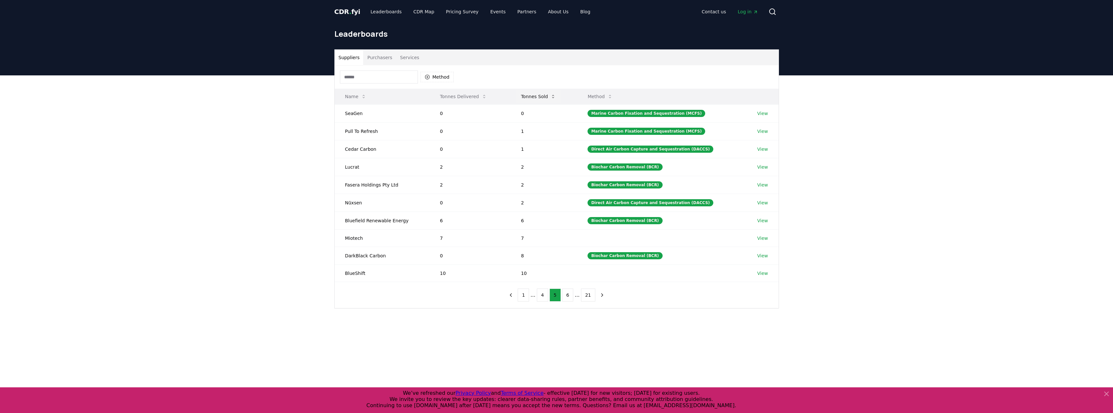  Describe the element at coordinates (542, 295) in the screenshot. I see `button: 4` at that location.